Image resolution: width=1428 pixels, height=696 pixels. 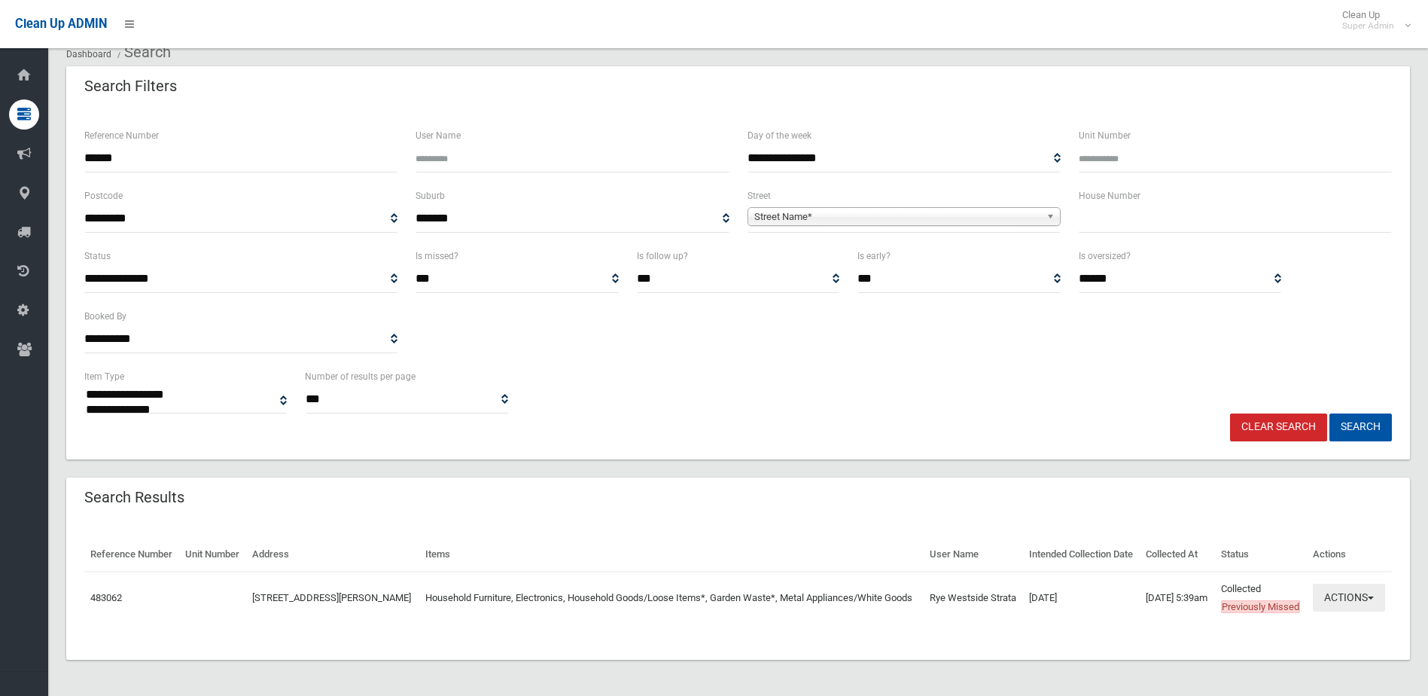 What do you see at coordinates (759, 196) in the screenshot?
I see `label: Street` at bounding box center [759, 196].